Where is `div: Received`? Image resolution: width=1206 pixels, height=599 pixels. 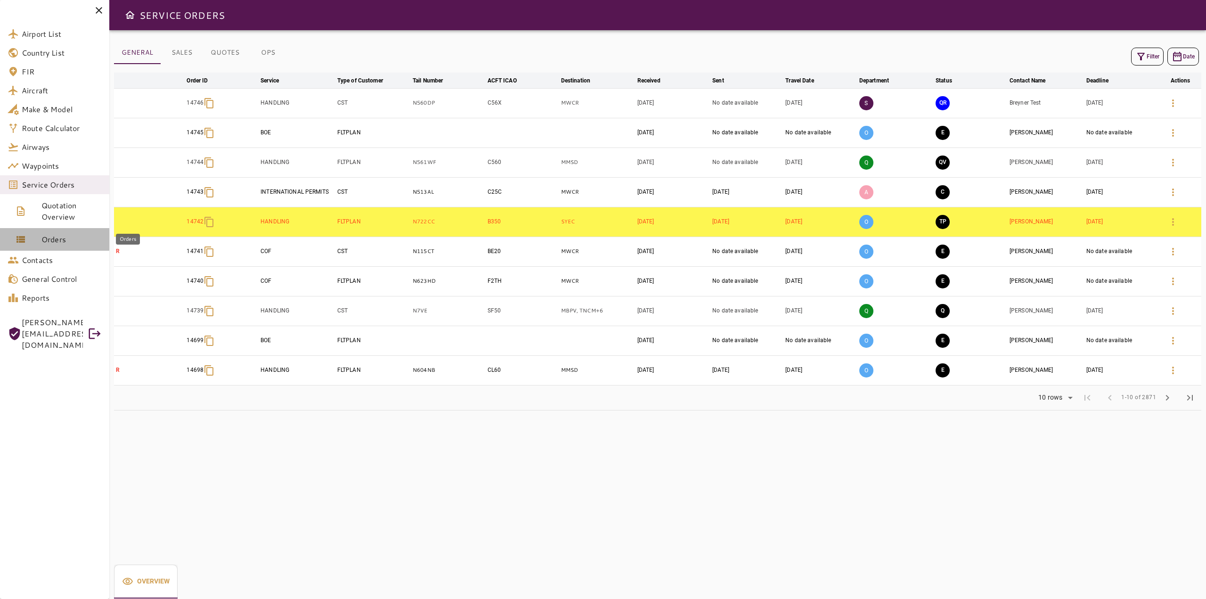 div: Received is located at coordinates (648, 81).